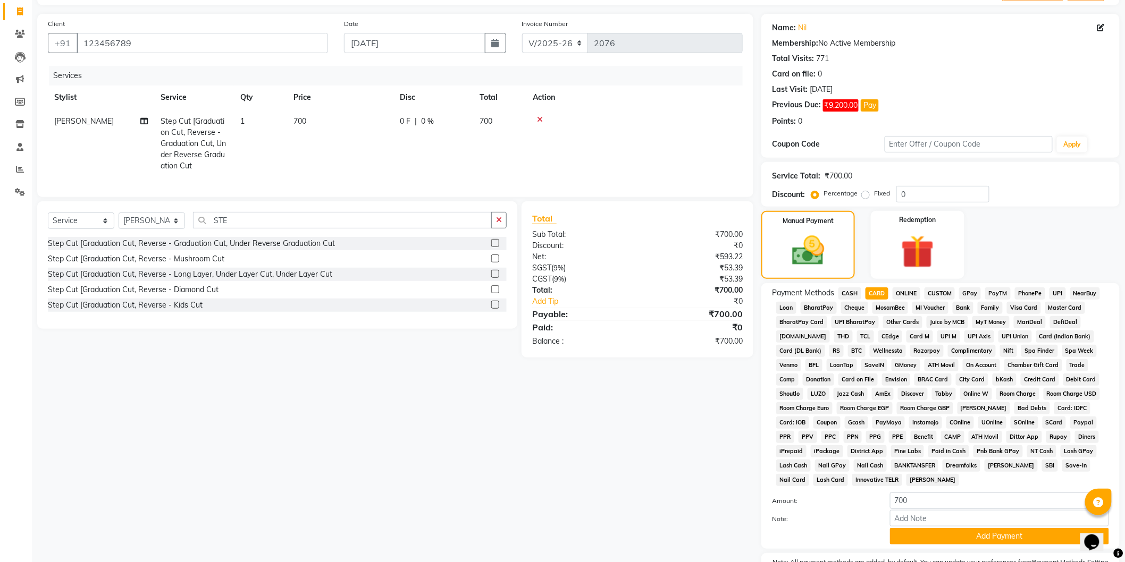 The image size is (1125, 562). What do you see at coordinates (822, 501) in the screenshot?
I see `label: Amount:` at bounding box center [822, 501].